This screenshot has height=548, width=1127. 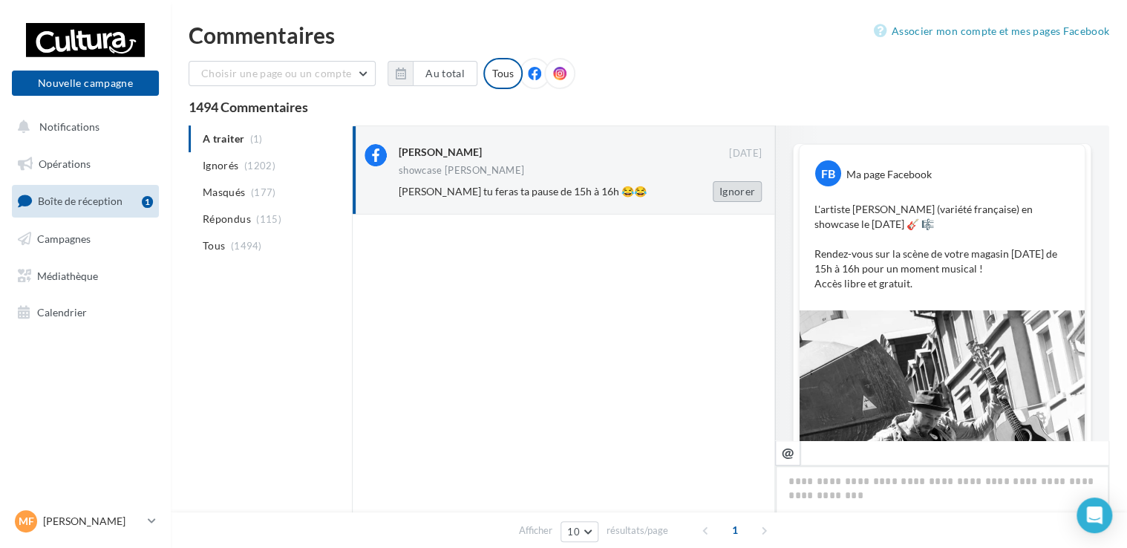 What do you see at coordinates (282, 73) in the screenshot?
I see `button: Choisir une page ou un compte` at bounding box center [282, 73].